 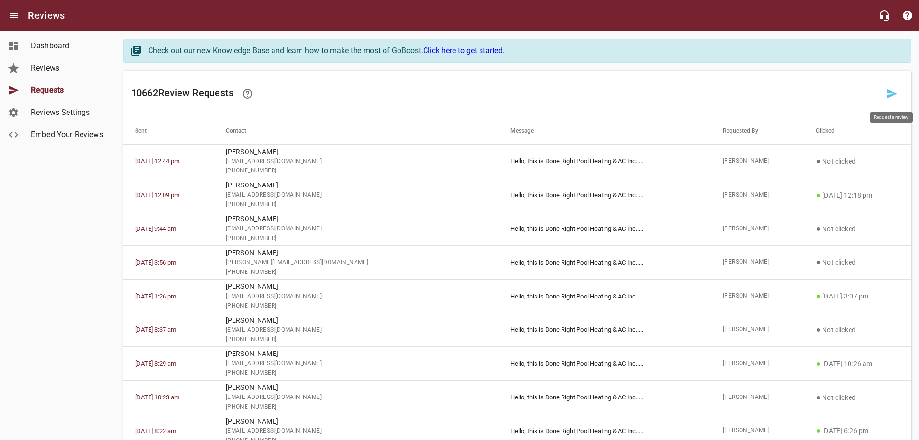 I want to click on span: Dashboard, so click(x=68, y=46).